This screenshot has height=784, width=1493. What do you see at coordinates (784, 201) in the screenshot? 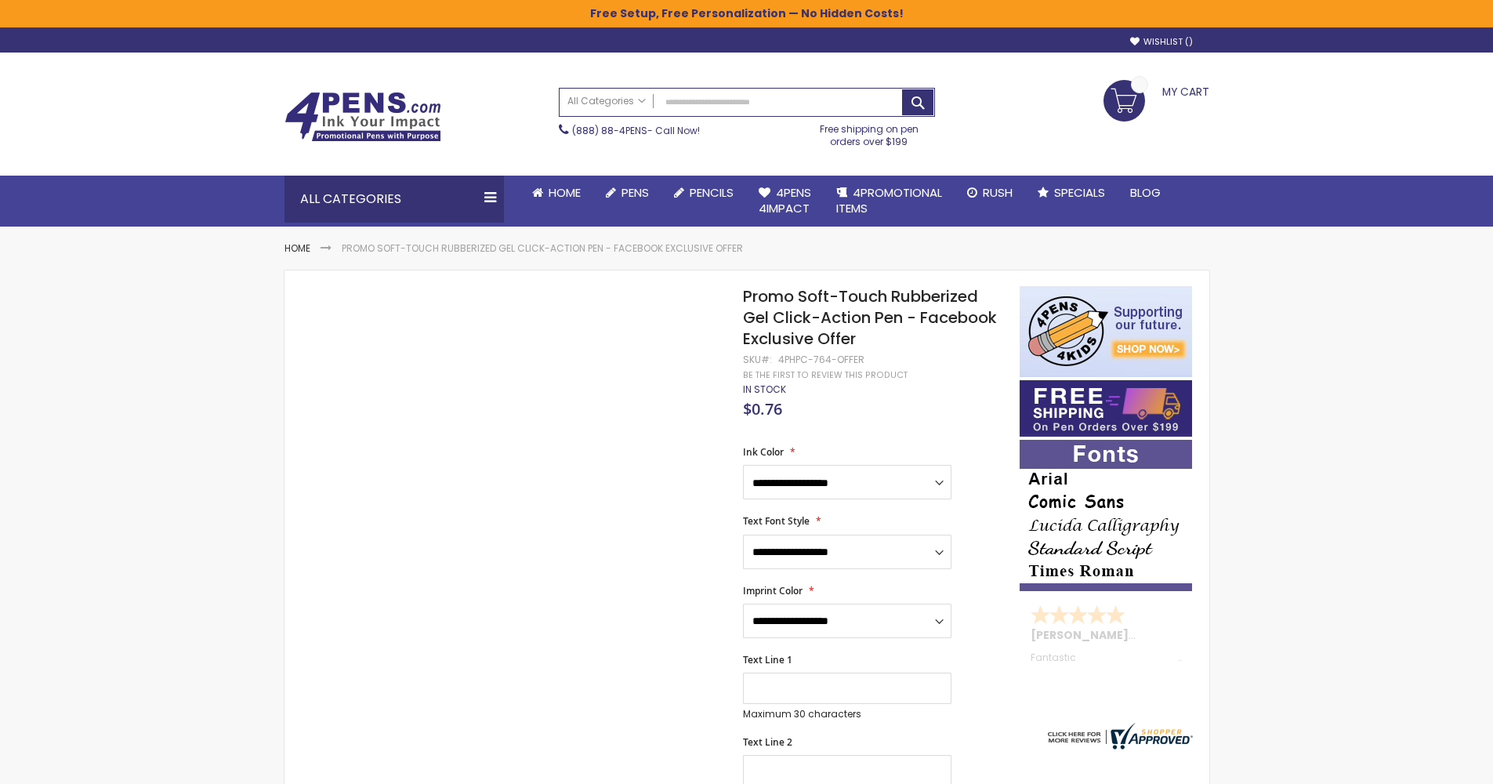
I see `a: 4Pens4impact` at bounding box center [784, 201].